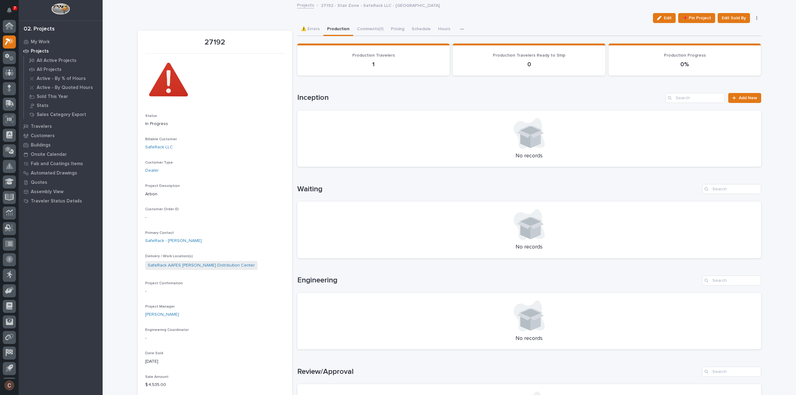 Image resolution: width=796 pixels, height=395 pixels. I want to click on p: All Active Projects, so click(57, 61).